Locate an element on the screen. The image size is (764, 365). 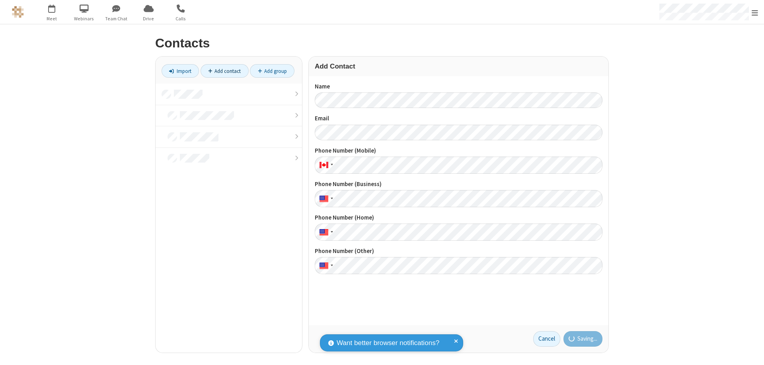
span: Webinars is located at coordinates (84, 19).